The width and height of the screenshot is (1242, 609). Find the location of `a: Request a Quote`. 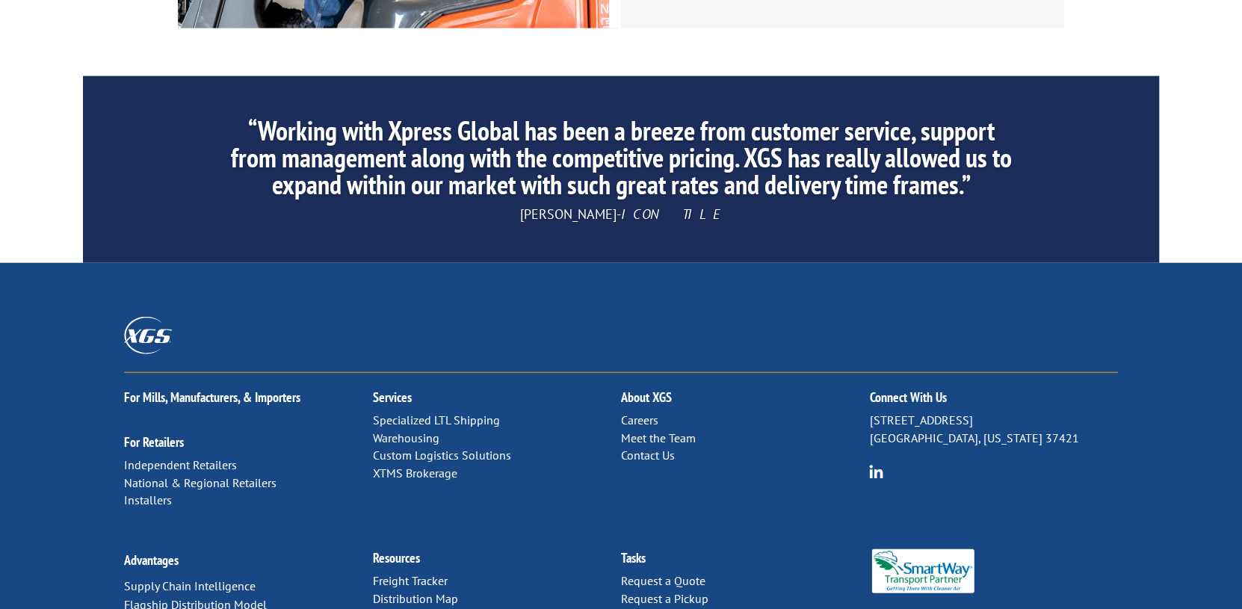

a: Request a Quote is located at coordinates (663, 581).